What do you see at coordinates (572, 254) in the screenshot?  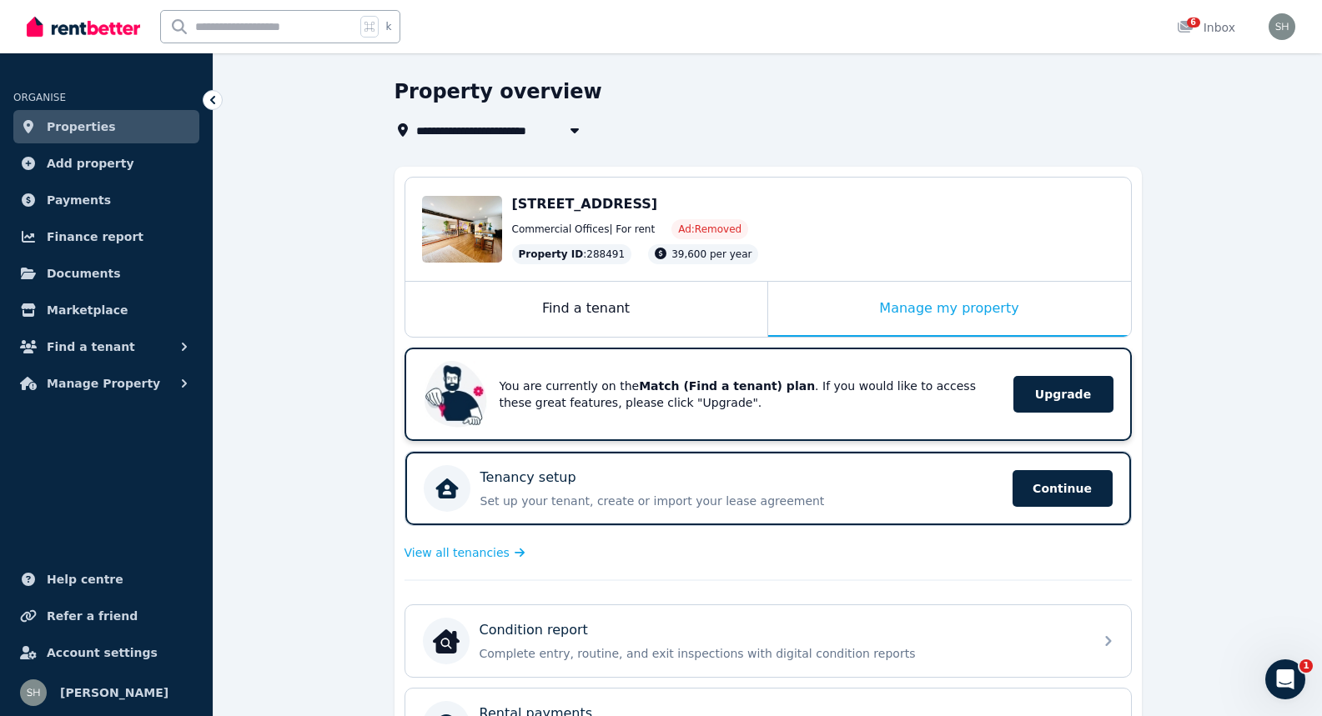 I see `div: : 288491` at bounding box center [572, 254].